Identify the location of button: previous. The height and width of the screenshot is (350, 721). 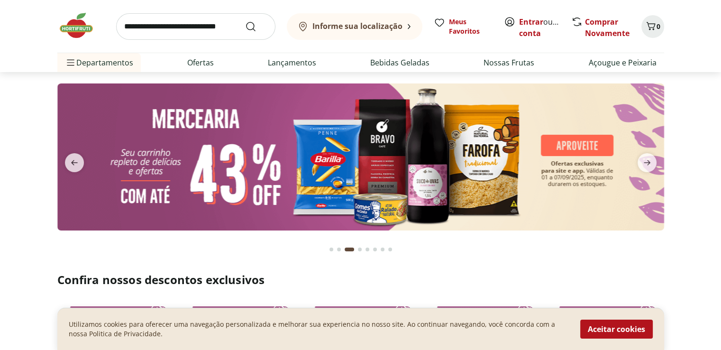
(74, 163).